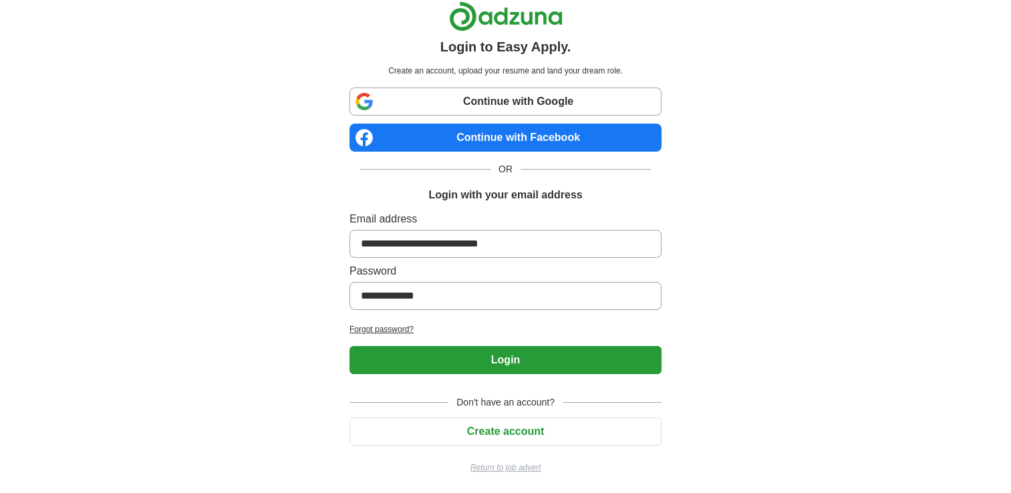  What do you see at coordinates (505, 169) in the screenshot?
I see `span: OR` at bounding box center [505, 169].